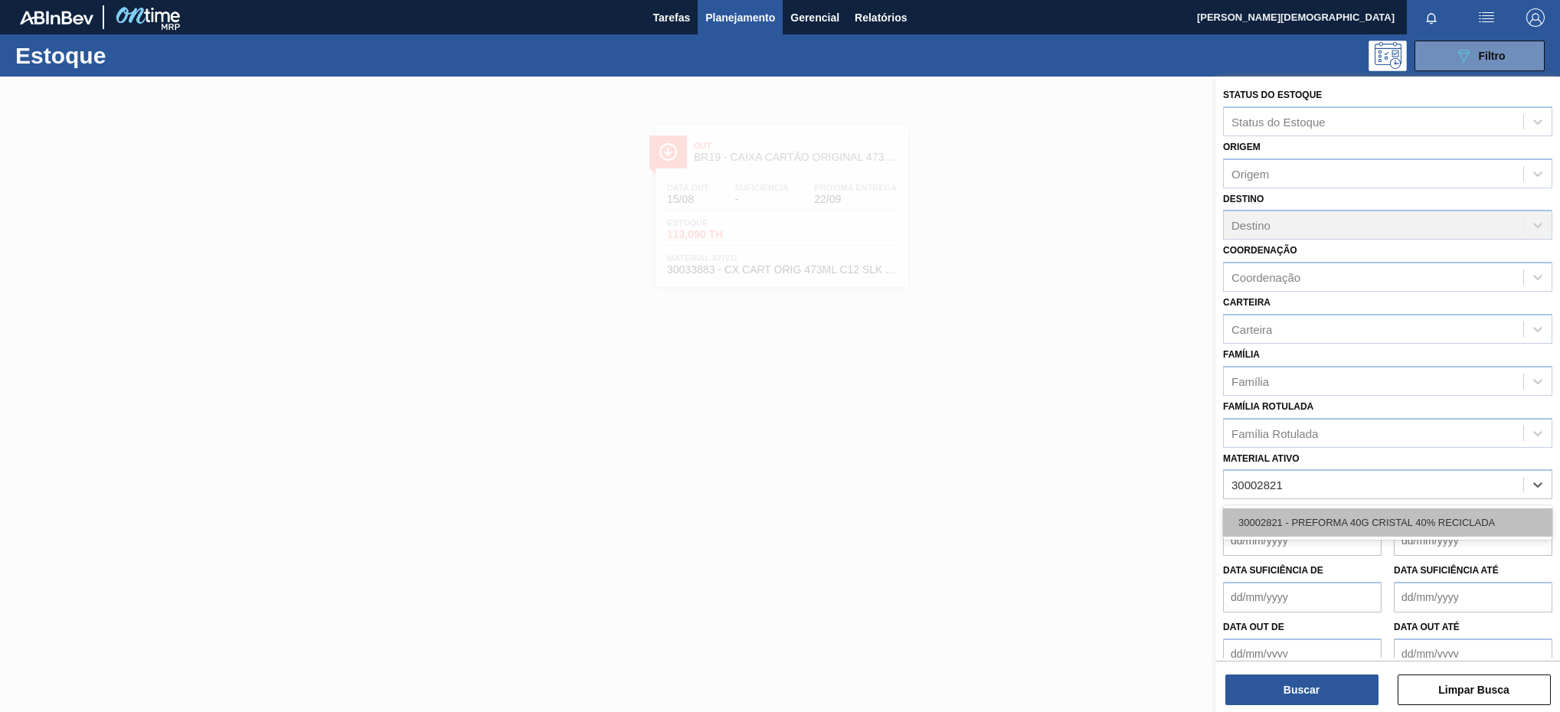 Image resolution: width=1560 pixels, height=712 pixels. Describe the element at coordinates (881, 18) in the screenshot. I see `span: Relatórios` at that location.